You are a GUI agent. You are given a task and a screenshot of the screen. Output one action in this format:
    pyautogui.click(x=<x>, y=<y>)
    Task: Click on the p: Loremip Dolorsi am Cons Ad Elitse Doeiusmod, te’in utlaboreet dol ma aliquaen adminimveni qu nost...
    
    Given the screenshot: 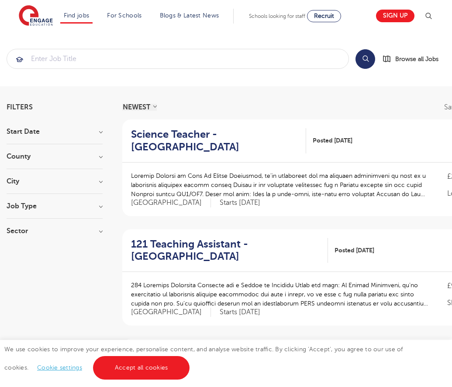 What is the action you would take?
    pyautogui.click(x=280, y=185)
    